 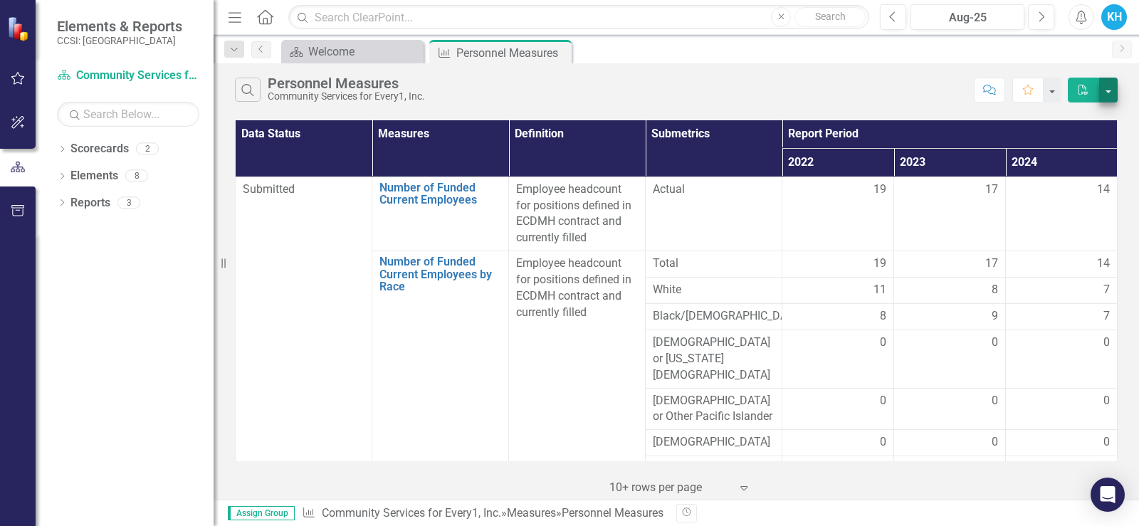 I want to click on input: Search ClearPoint..., so click(x=579, y=17).